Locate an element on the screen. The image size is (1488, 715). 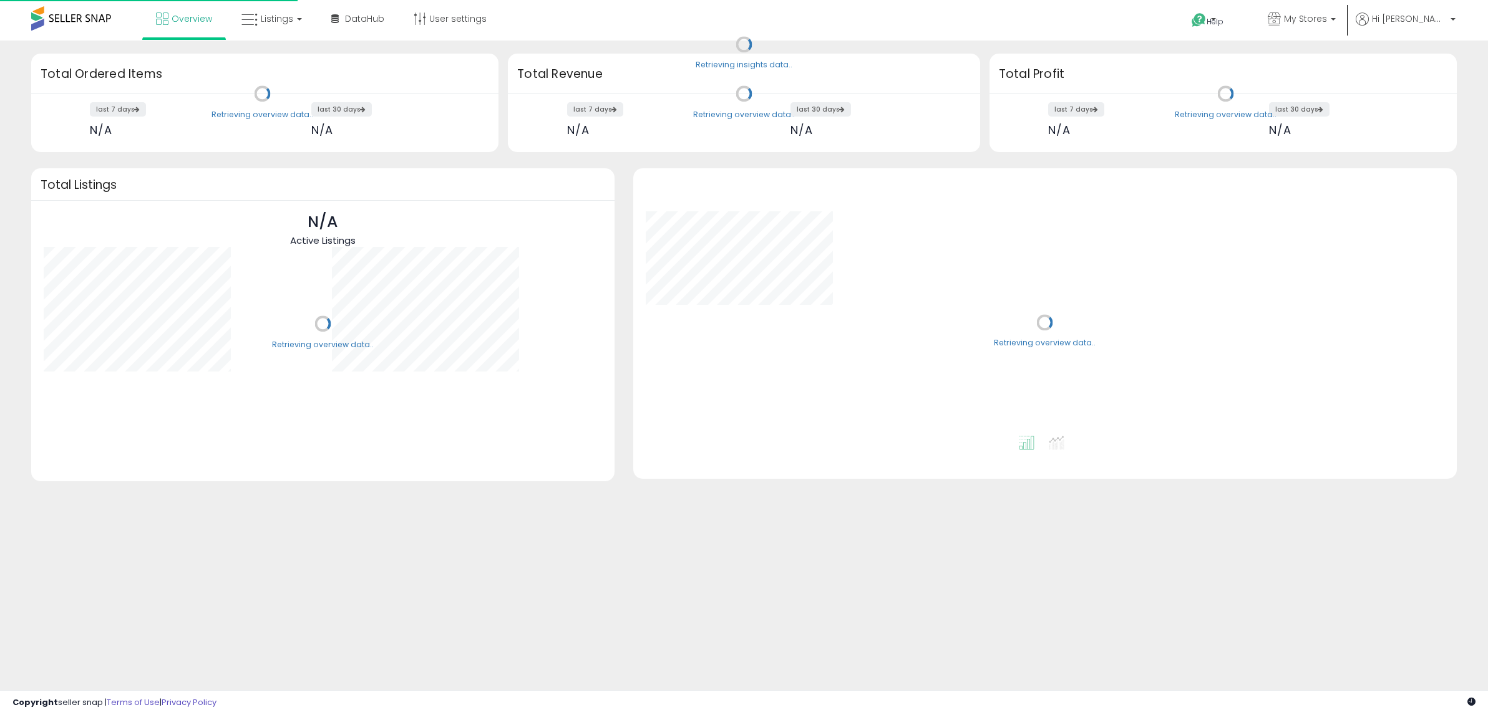
span: Help is located at coordinates (1214, 21).